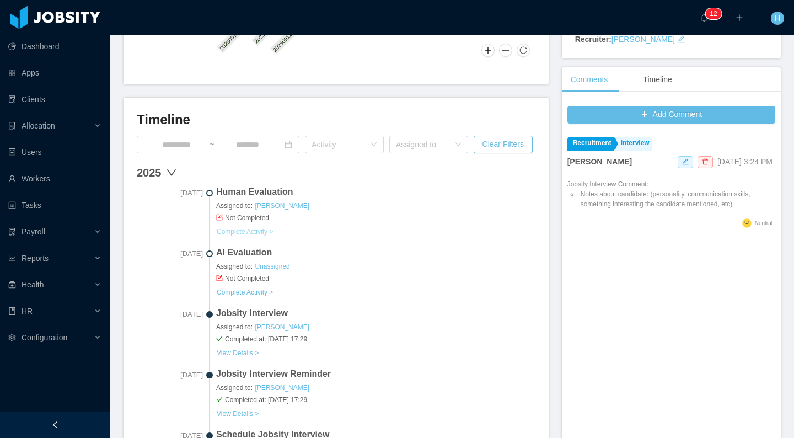 This screenshot has height=438, width=794. I want to click on span: Human Evaluation, so click(375, 192).